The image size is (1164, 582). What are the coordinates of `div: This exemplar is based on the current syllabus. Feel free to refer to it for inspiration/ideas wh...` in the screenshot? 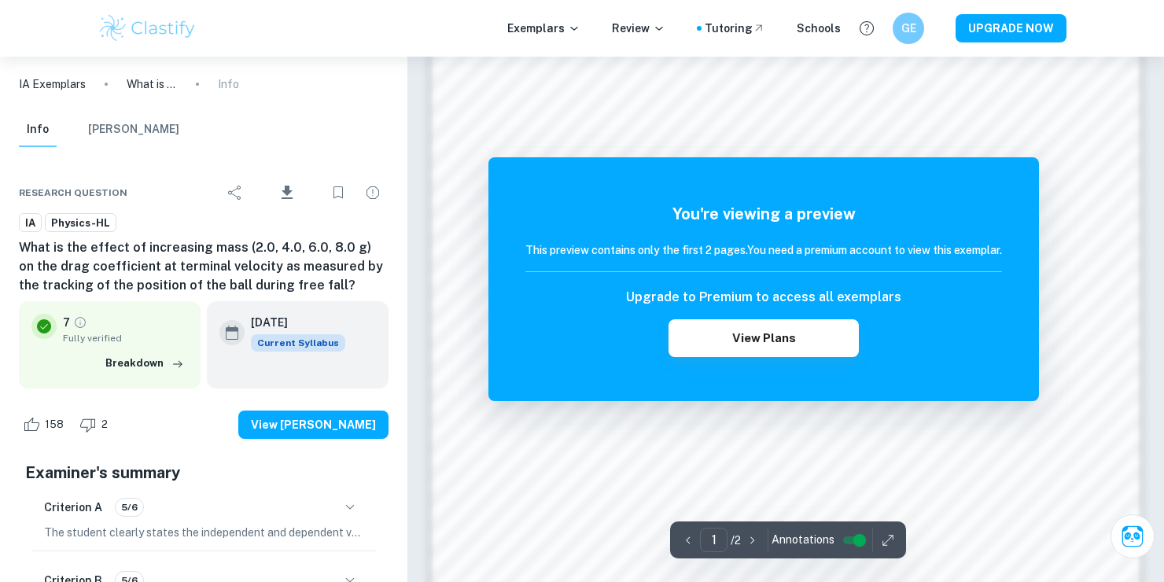 It's located at (298, 343).